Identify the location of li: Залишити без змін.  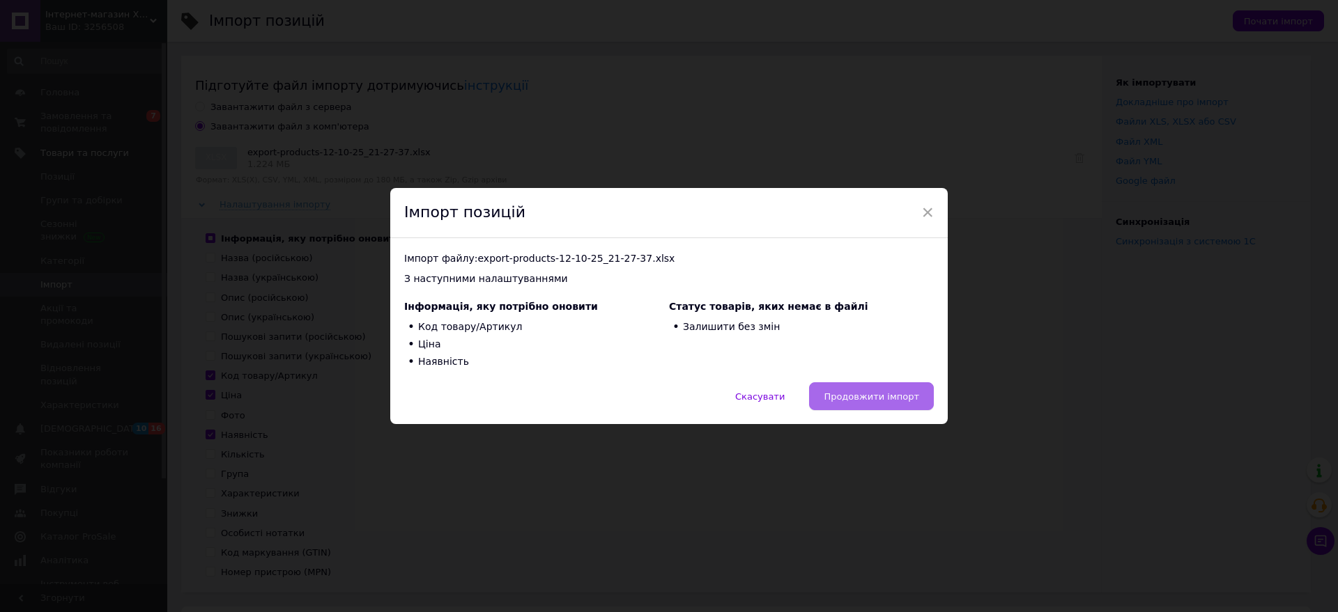
(801, 327).